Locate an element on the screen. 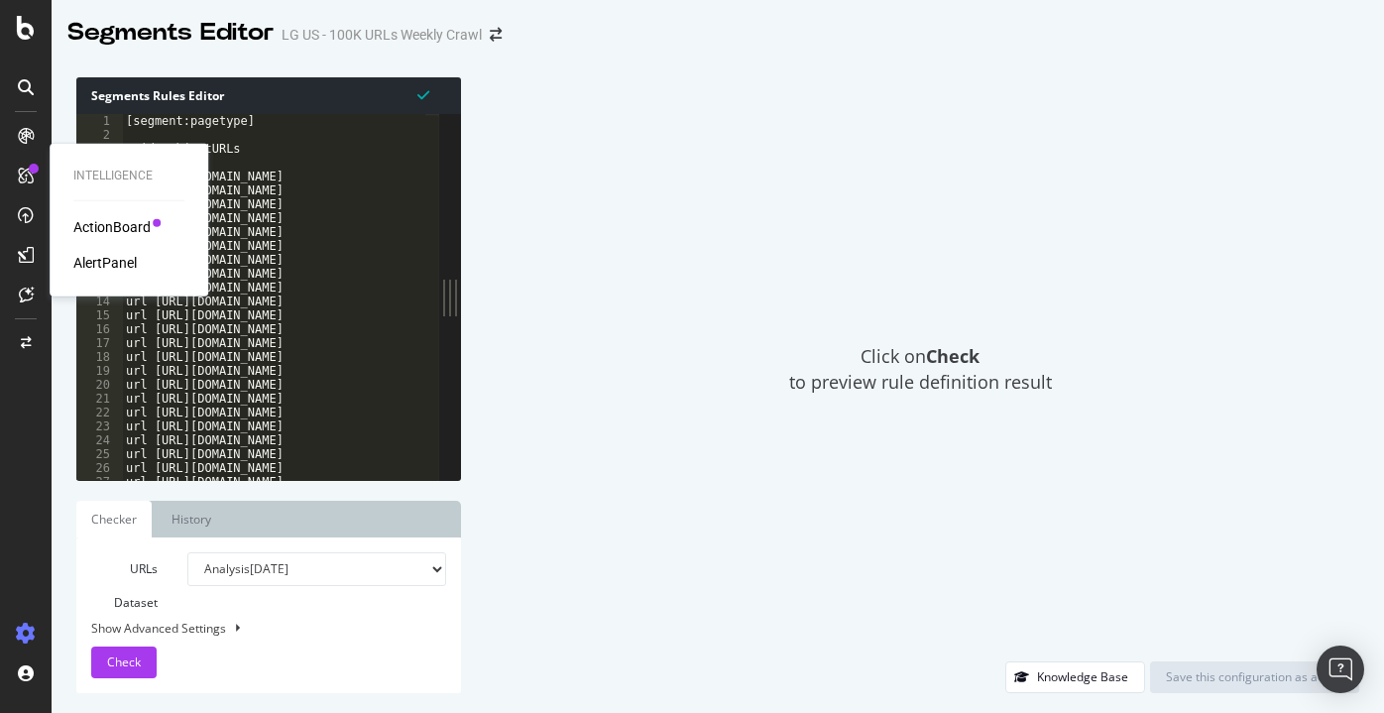 This screenshot has width=1384, height=713. label: URLs Dataset is located at coordinates (124, 586).